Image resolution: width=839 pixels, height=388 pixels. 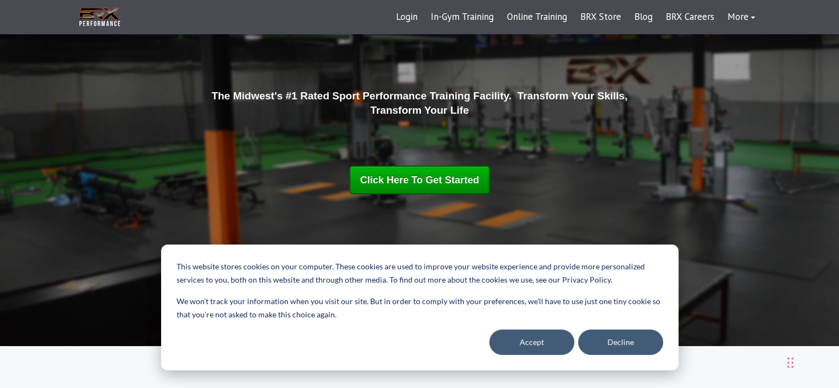 I want to click on strong: The Midwest's #1 Rated Sport Performance Training Facility. Transform Your Skills, Transform Your..., so click(x=419, y=103).